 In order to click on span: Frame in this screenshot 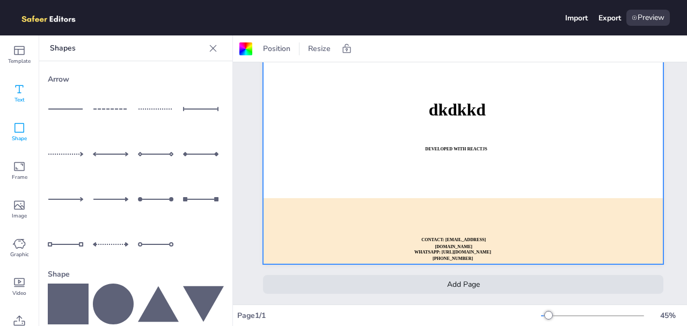, I will do `click(19, 177)`.